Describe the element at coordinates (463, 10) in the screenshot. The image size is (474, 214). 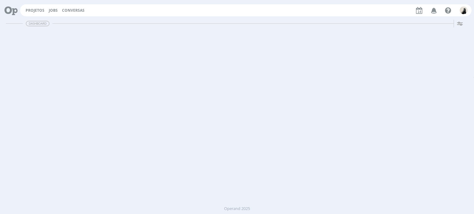
I see `img: R` at that location.